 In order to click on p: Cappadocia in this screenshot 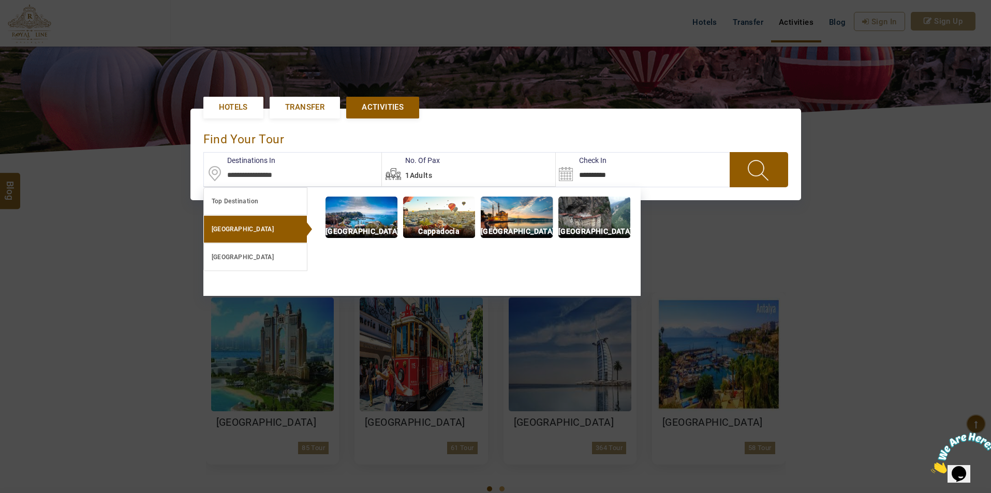, I will do `click(439, 231)`.